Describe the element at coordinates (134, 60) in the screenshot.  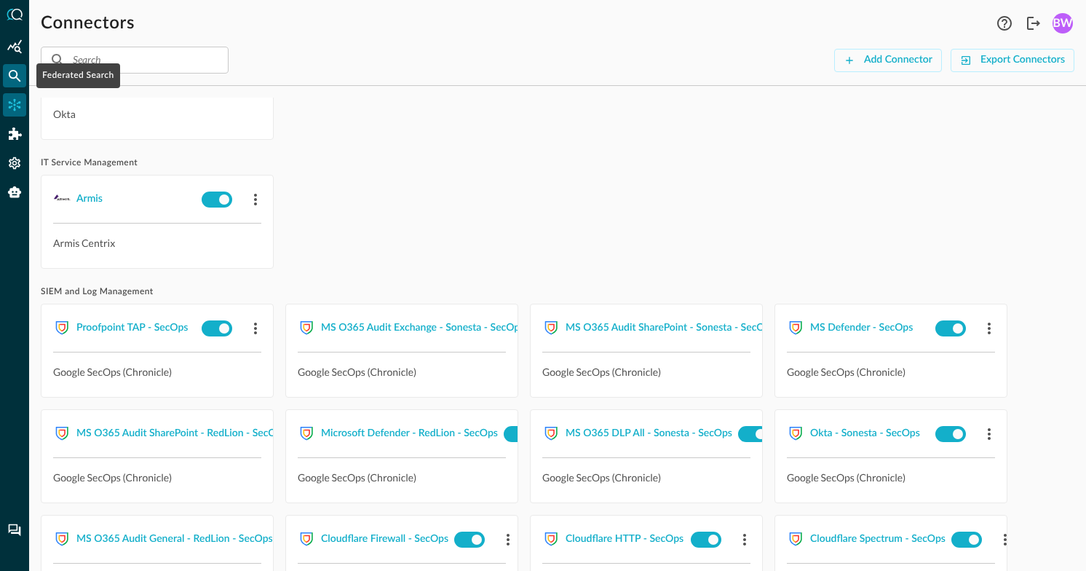
I see `input: Search` at that location.